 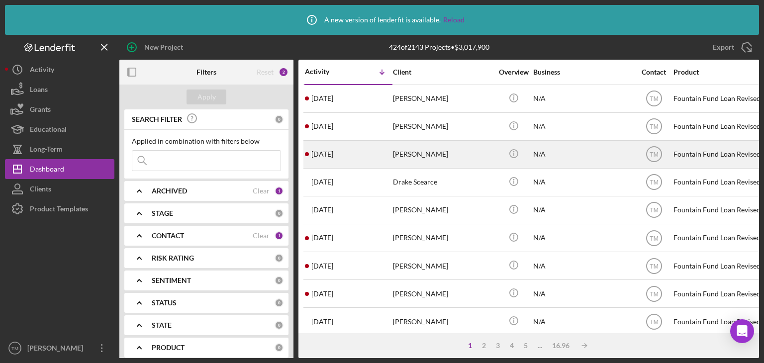 I want to click on div: New Project, so click(x=164, y=47).